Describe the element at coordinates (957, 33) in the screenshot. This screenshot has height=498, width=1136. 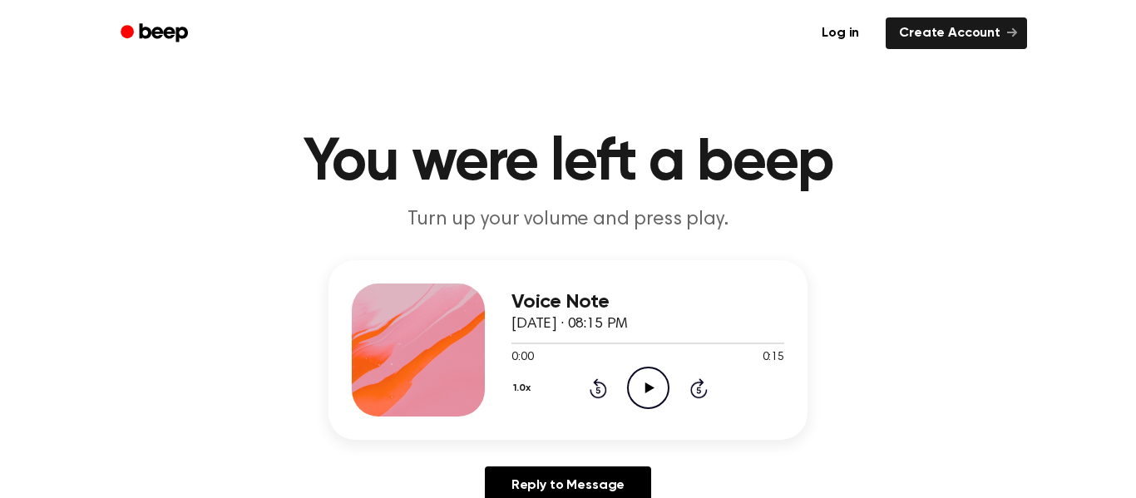
I see `a: Create Account` at that location.